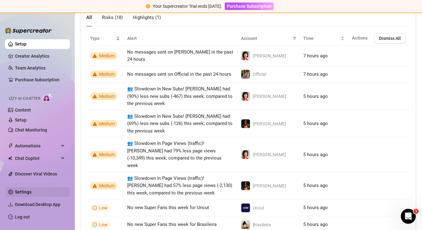 This screenshot has width=422, height=230. I want to click on a: Chat Monitoring, so click(31, 130).